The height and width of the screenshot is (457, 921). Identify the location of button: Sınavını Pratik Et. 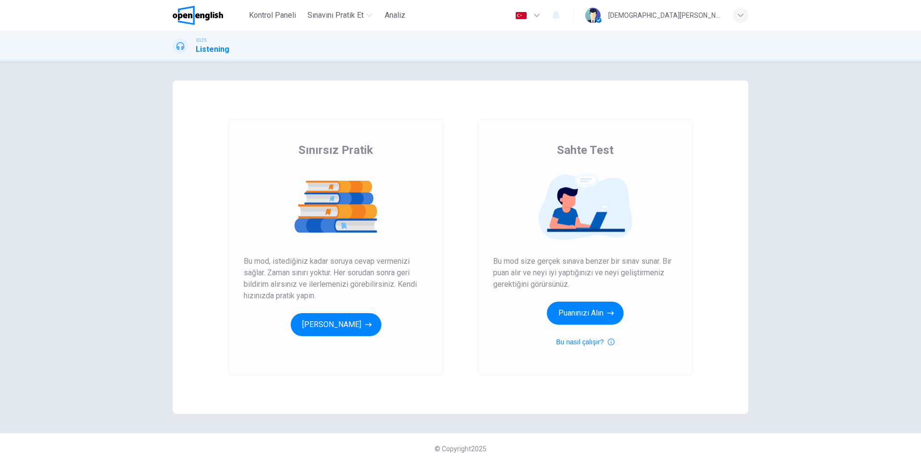
(340, 15).